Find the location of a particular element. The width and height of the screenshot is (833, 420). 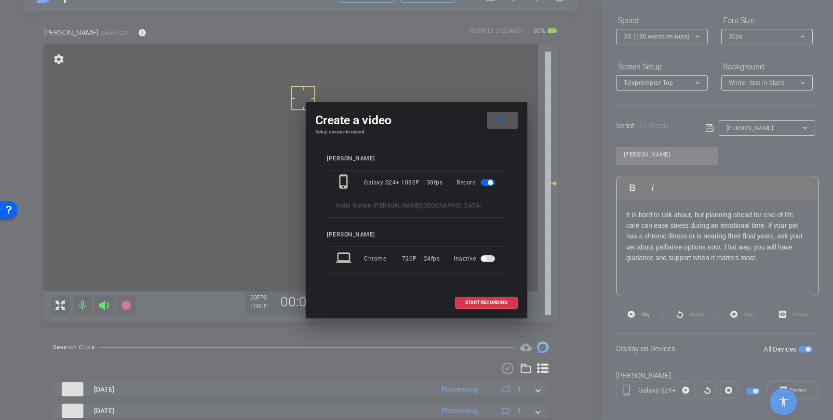

div: Galaxy S24+ is located at coordinates (382, 183).